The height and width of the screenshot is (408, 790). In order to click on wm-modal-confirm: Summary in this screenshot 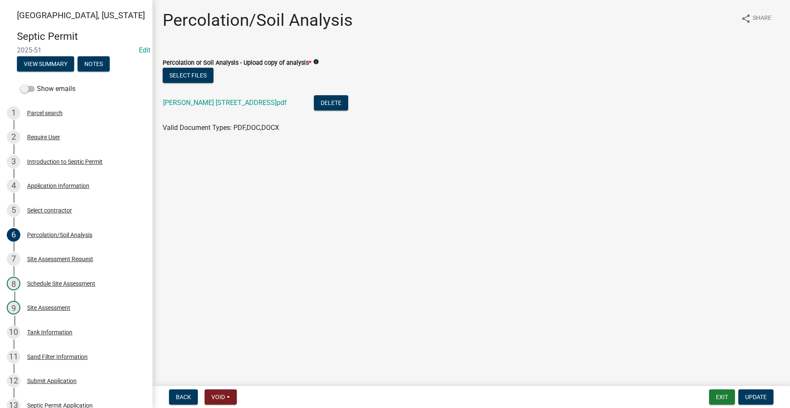, I will do `click(45, 64)`.